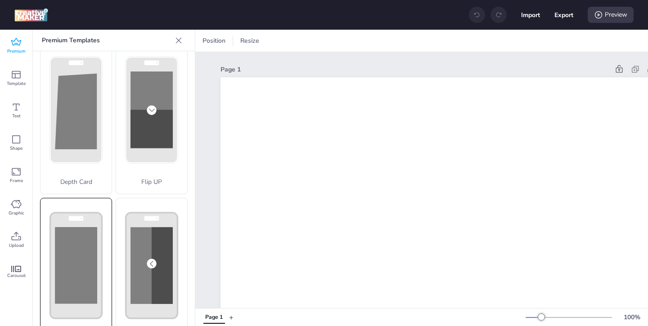  I want to click on span: Resize, so click(250, 40).